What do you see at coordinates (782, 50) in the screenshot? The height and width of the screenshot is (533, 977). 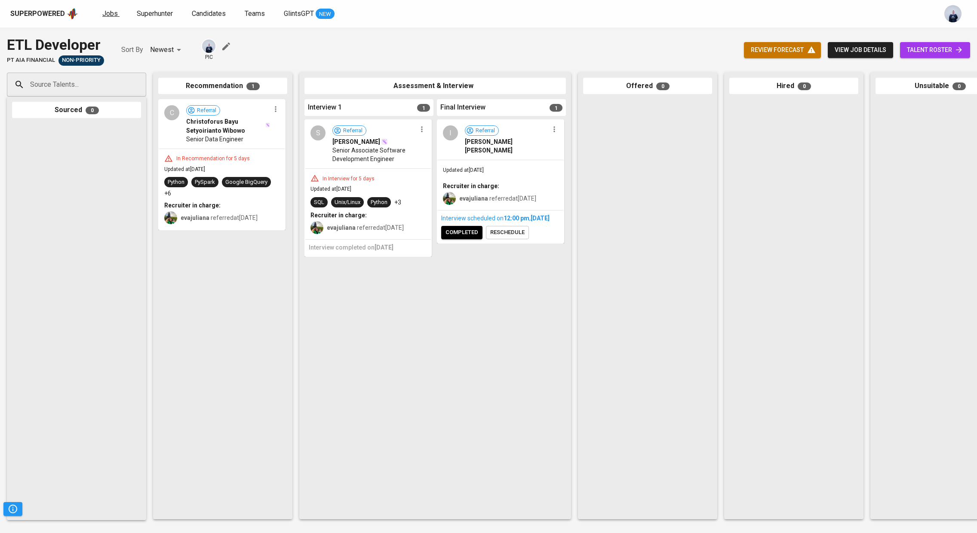 I see `button: review forecast` at bounding box center [782, 50].